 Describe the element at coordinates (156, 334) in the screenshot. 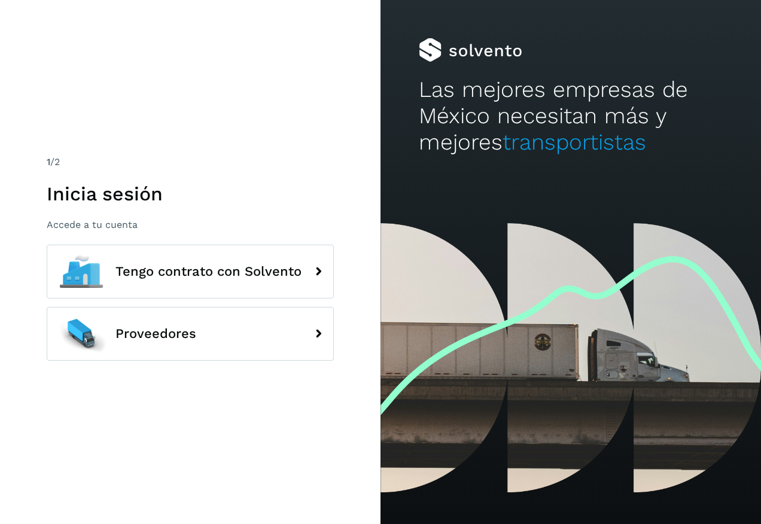

I see `span: Proveedores` at that location.